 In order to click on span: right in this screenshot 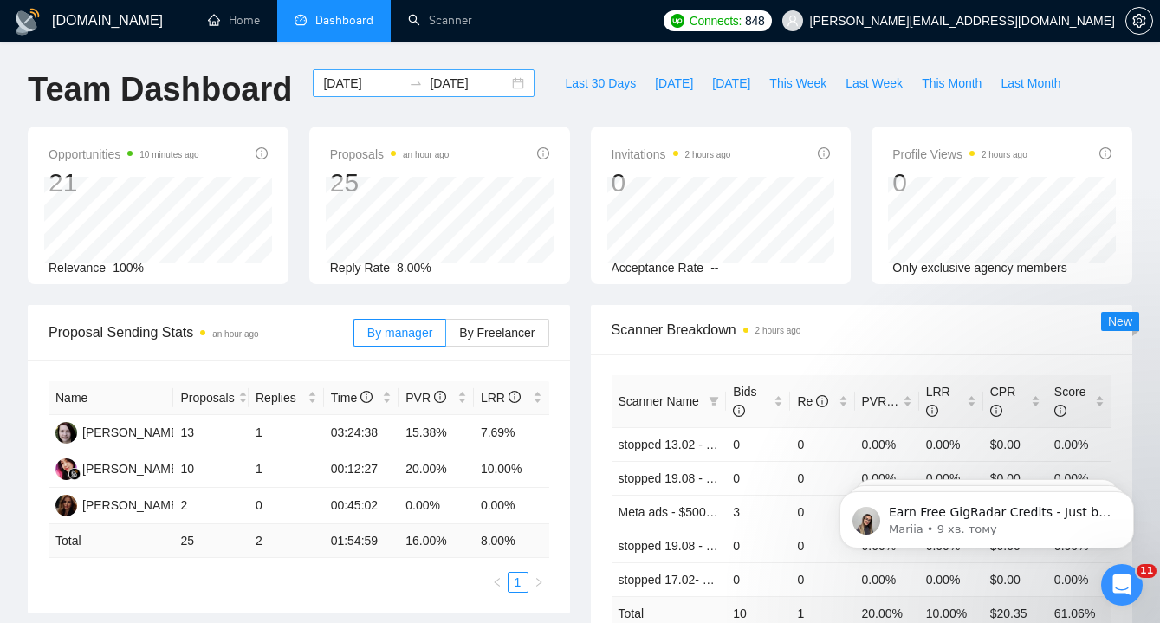, I will do `click(539, 582)`.